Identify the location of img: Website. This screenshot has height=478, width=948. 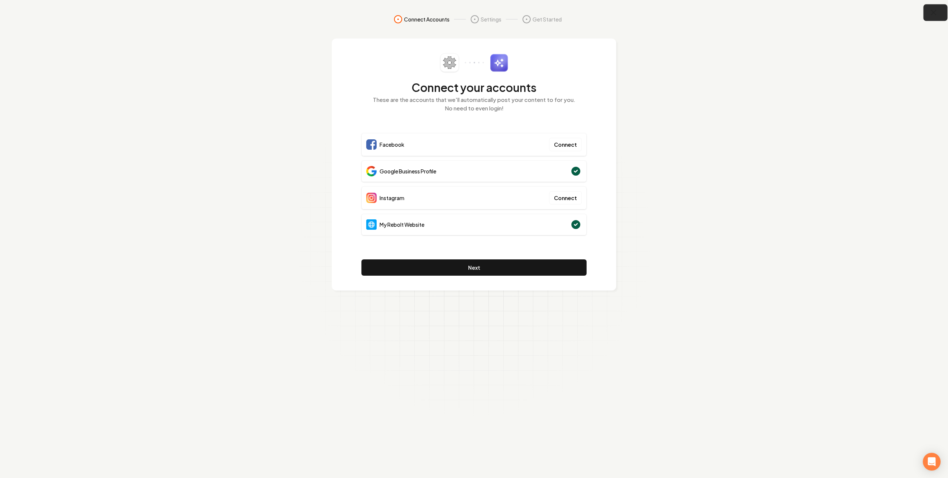
(371, 224).